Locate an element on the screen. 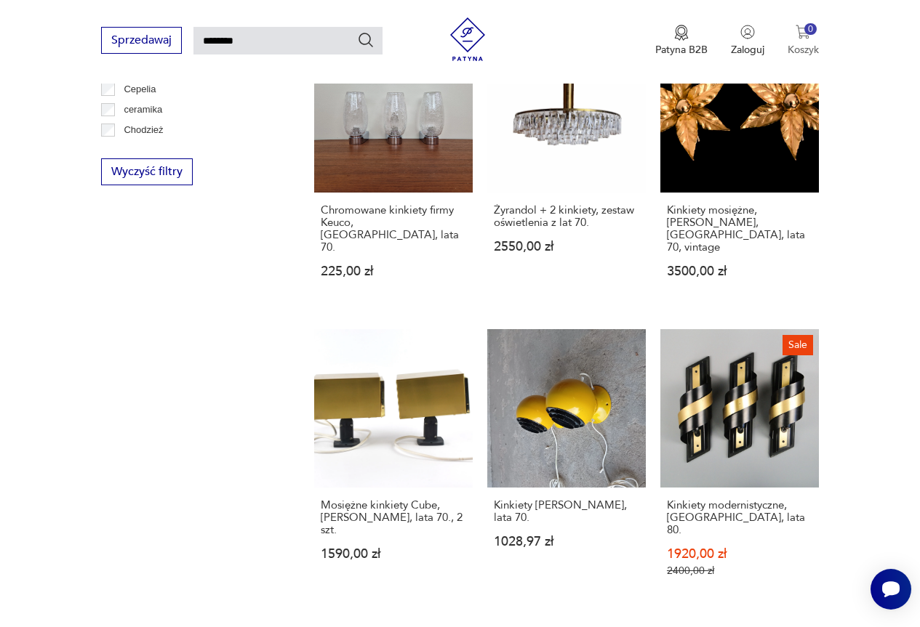 The image size is (920, 627). div: 0 is located at coordinates (810, 29).